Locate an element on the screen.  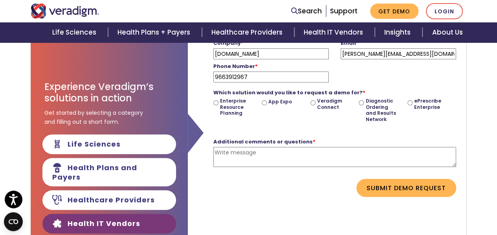
button: Open CMP widget is located at coordinates (13, 222).